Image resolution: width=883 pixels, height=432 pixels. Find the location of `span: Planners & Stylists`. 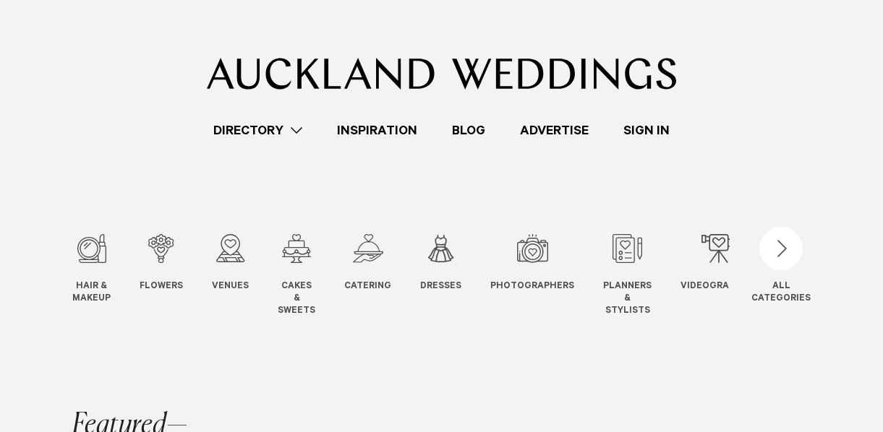

span: Planners & Stylists is located at coordinates (627, 299).